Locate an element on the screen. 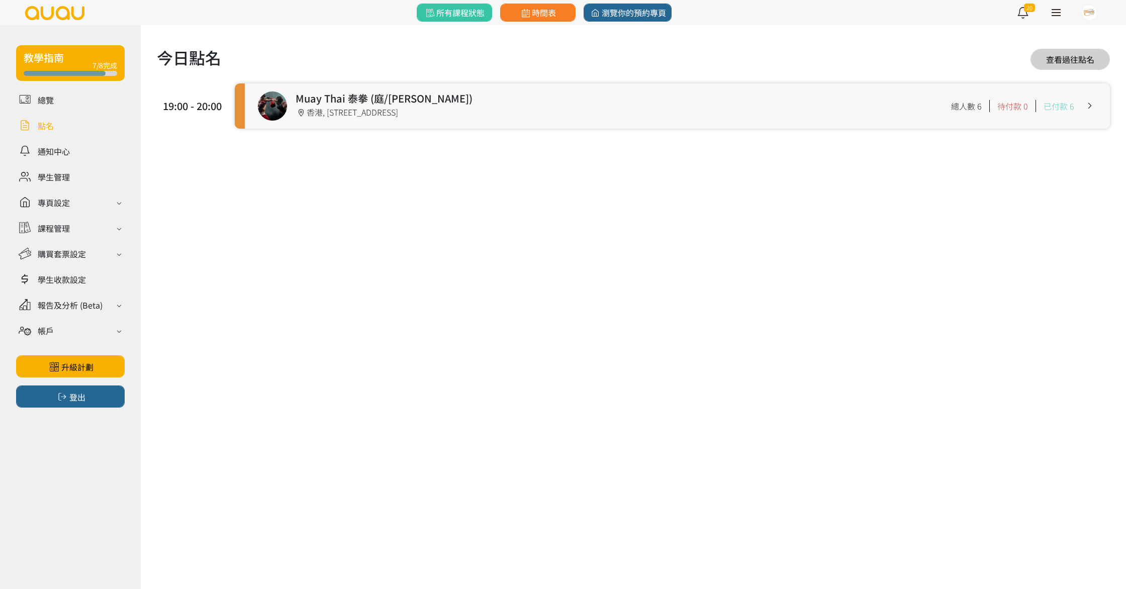 Image resolution: width=1126 pixels, height=589 pixels. span: 所有課程狀態 is located at coordinates (454, 13).